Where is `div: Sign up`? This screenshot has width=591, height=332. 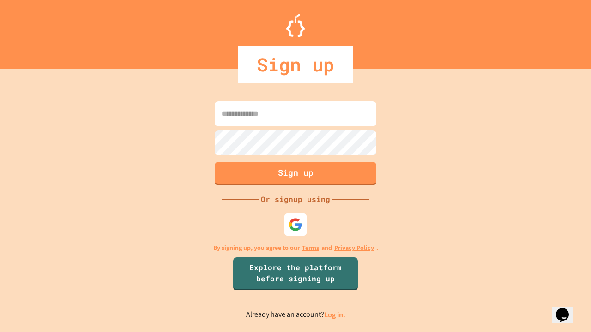 div: Sign up is located at coordinates (295, 65).